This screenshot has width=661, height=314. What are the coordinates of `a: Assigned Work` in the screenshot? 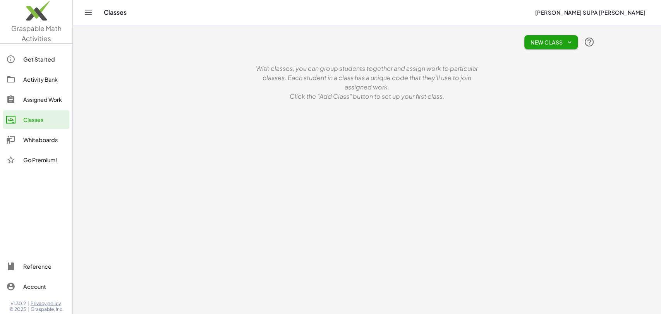 It's located at (36, 100).